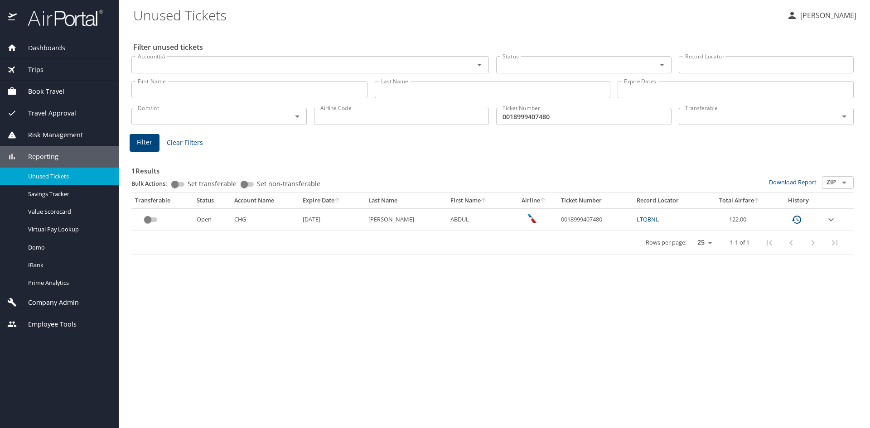 The height and width of the screenshot is (428, 870). What do you see at coordinates (145, 142) in the screenshot?
I see `span: Filter` at bounding box center [145, 142].